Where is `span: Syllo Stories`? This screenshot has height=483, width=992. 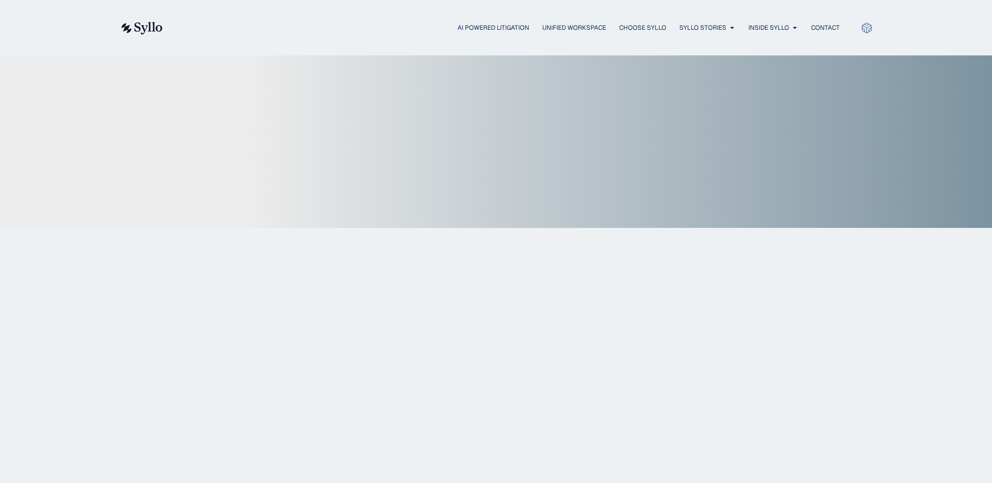 span: Syllo Stories is located at coordinates (703, 28).